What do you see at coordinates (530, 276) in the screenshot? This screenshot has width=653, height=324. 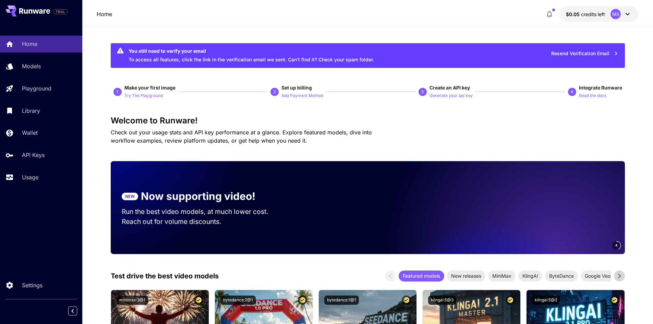 I see `div: KlingAI` at bounding box center [530, 276].